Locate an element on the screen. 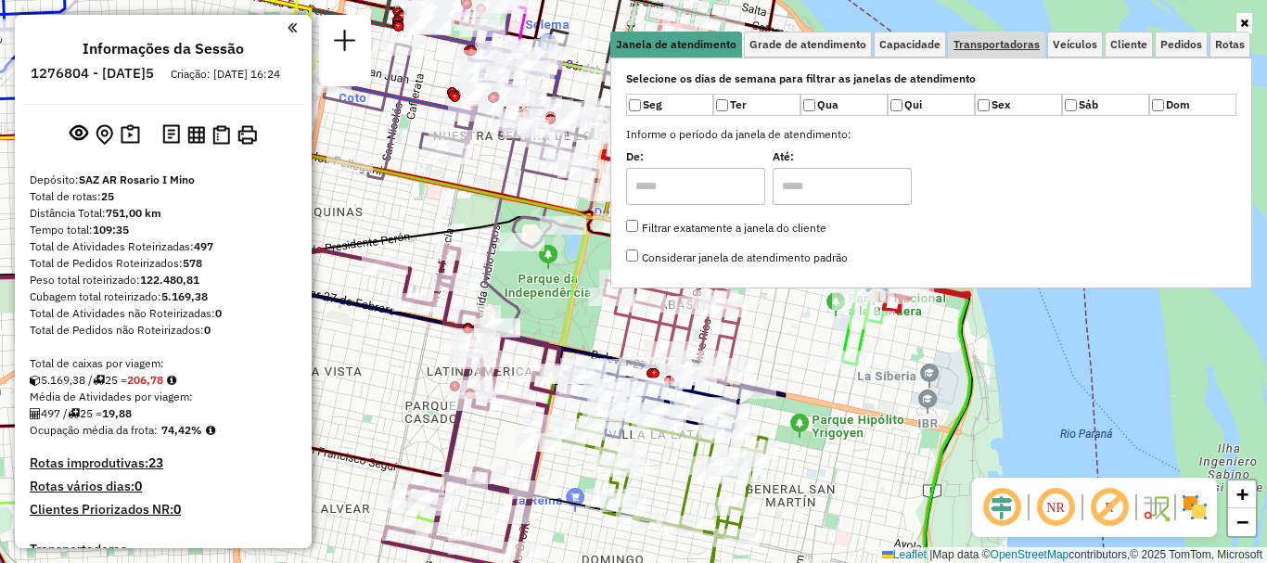  strong: 5.169,38 is located at coordinates (185, 296).